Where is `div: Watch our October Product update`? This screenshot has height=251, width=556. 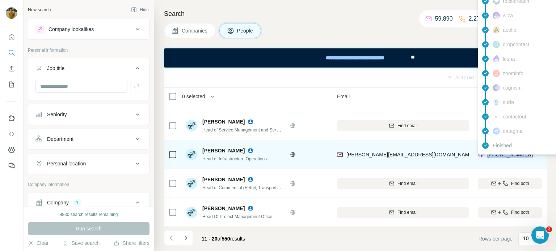
div: Watch our October Product update is located at coordinates (191, 9).